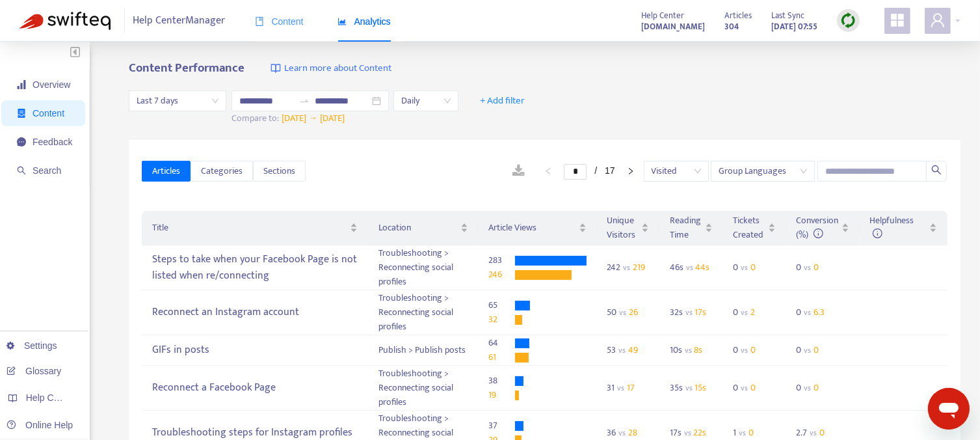 The height and width of the screenshot is (440, 980). What do you see at coordinates (548, 171) in the screenshot?
I see `span: left` at bounding box center [548, 171].